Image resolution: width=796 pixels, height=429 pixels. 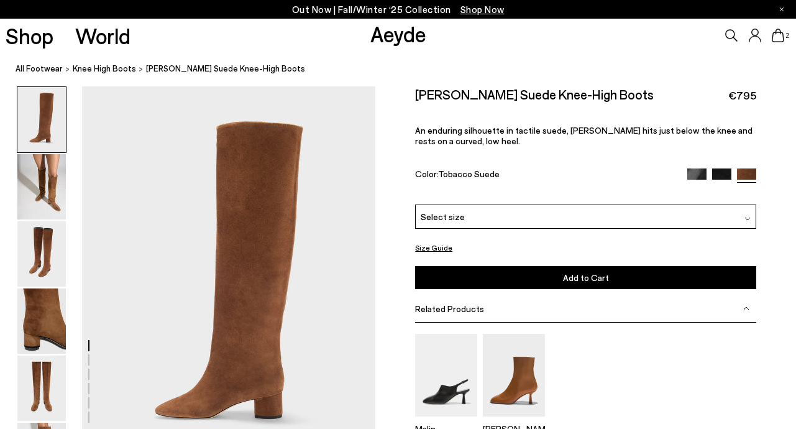 I want to click on span: Tobacco Suede, so click(x=468, y=173).